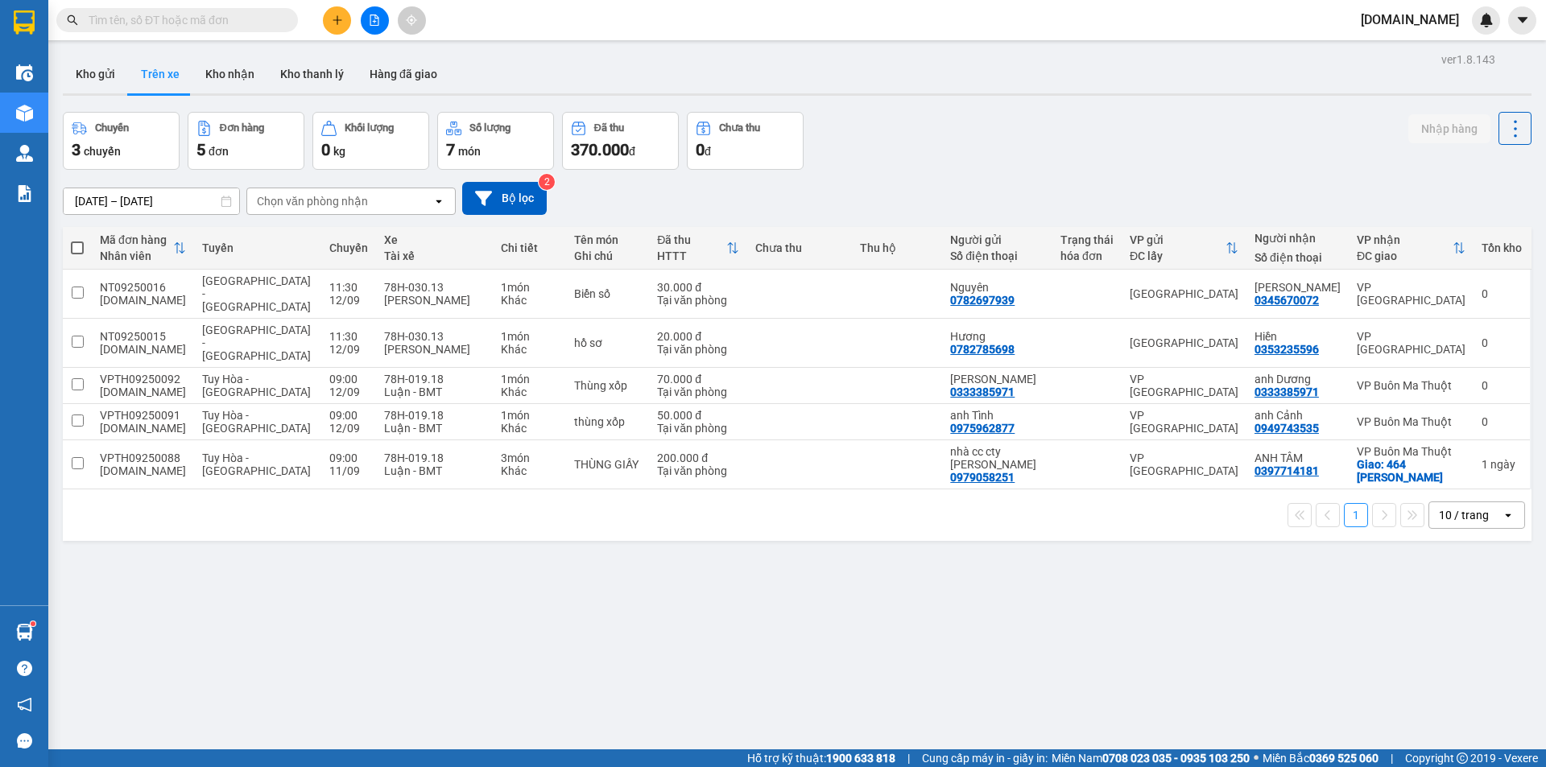 The height and width of the screenshot is (767, 1546). I want to click on button: Trên xe, so click(160, 74).